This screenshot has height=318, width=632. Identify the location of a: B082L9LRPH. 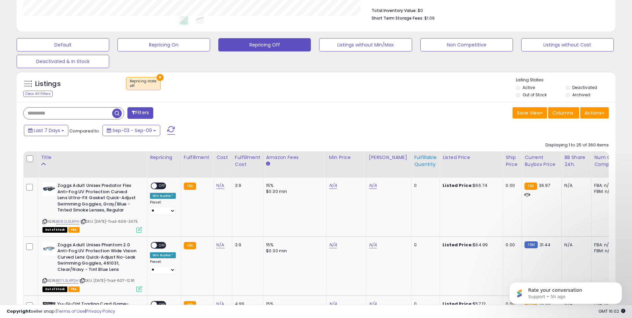
(68, 221).